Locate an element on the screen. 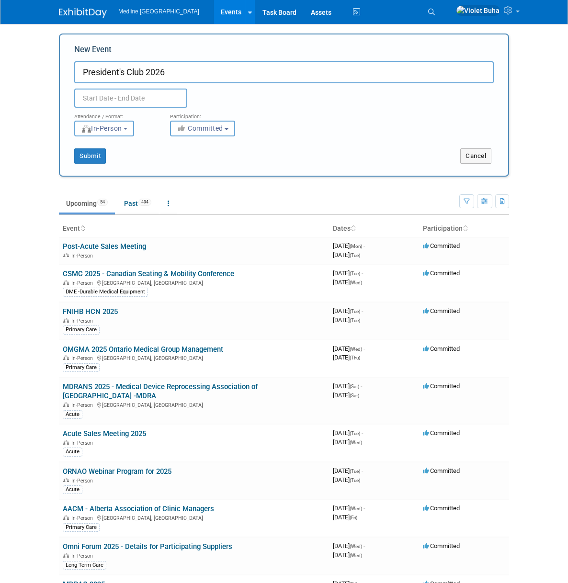 This screenshot has width=568, height=583. button: In-Person is located at coordinates (104, 128).